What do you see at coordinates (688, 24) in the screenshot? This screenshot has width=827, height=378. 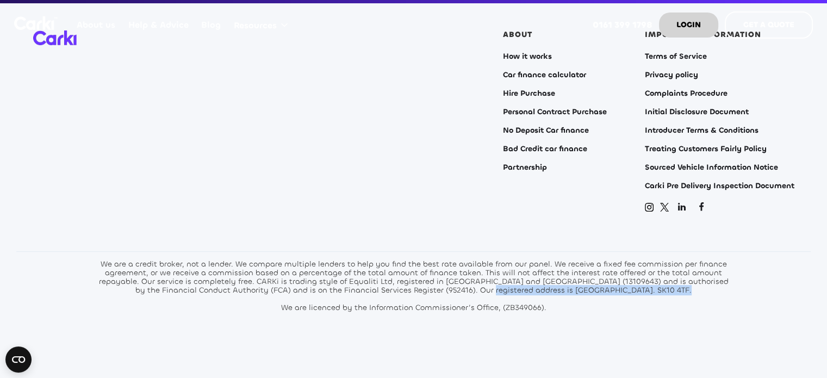 I see `strong: LOGIN` at bounding box center [688, 24].